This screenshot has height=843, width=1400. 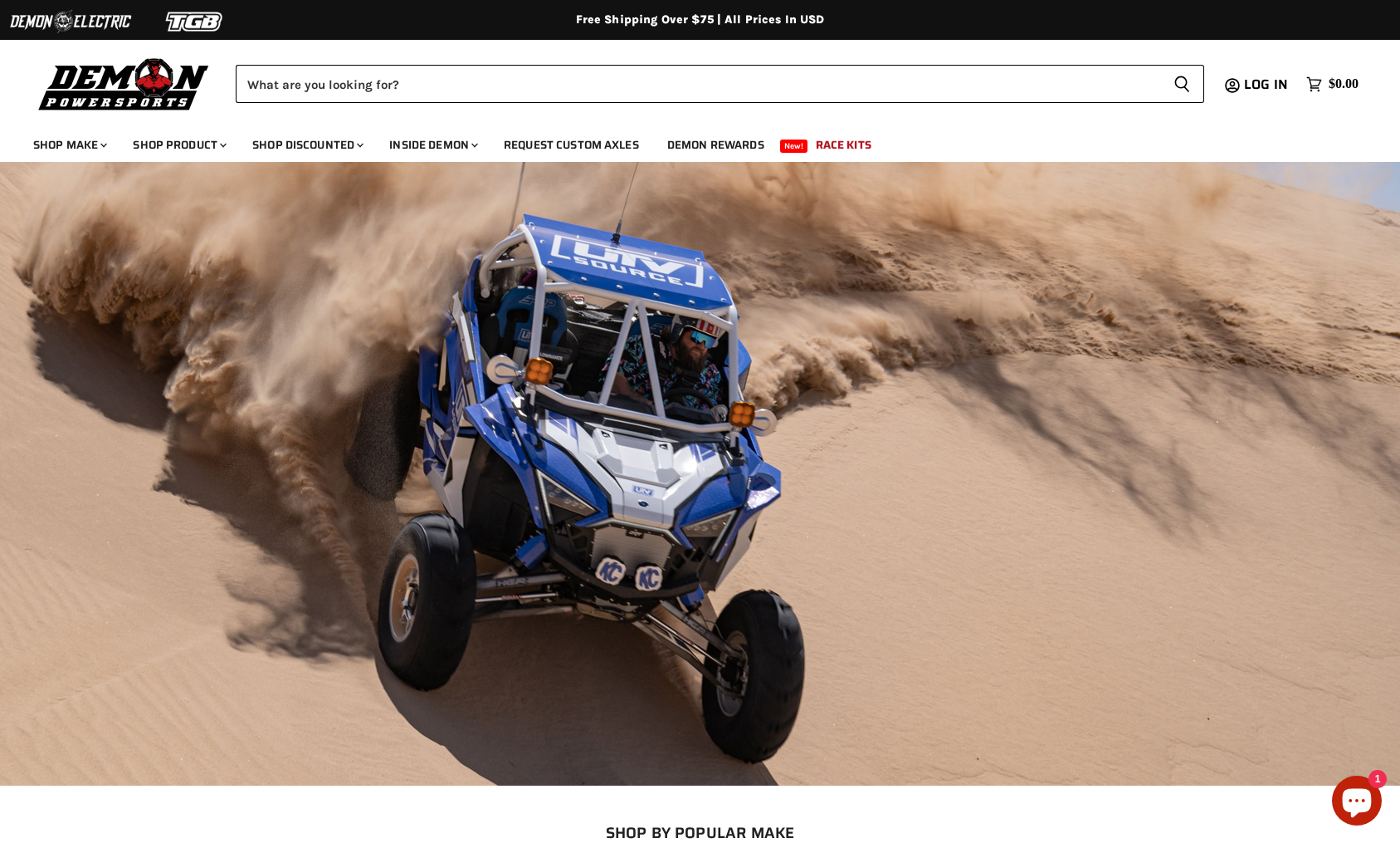 What do you see at coordinates (1182, 84) in the screenshot?
I see `button: Search` at bounding box center [1182, 84].